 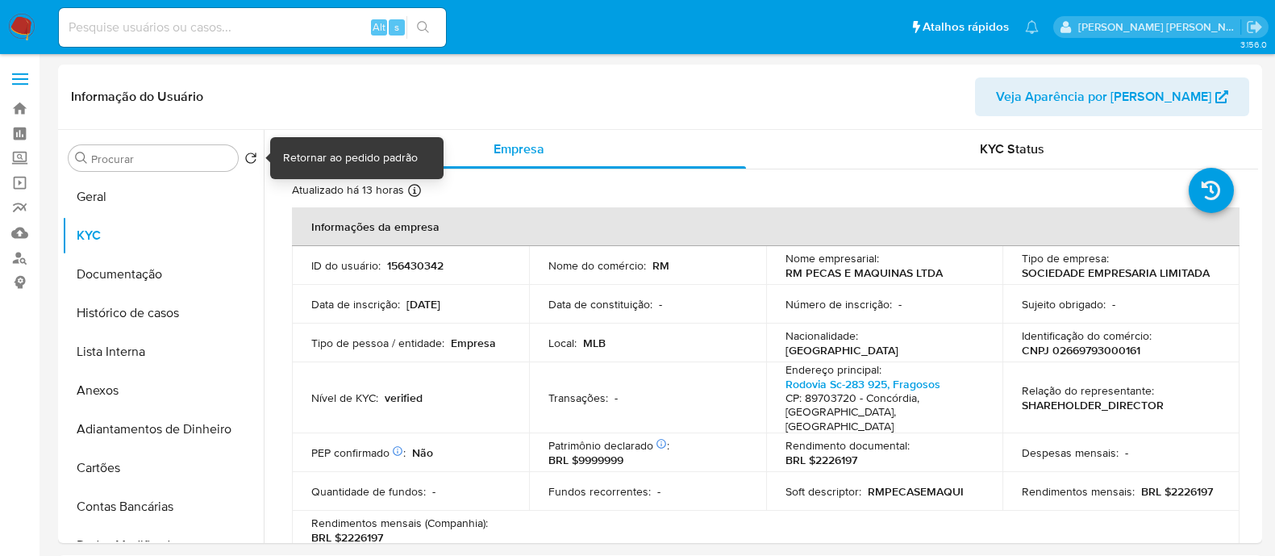 What do you see at coordinates (379, 27) in the screenshot?
I see `span: Alt` at bounding box center [379, 27].